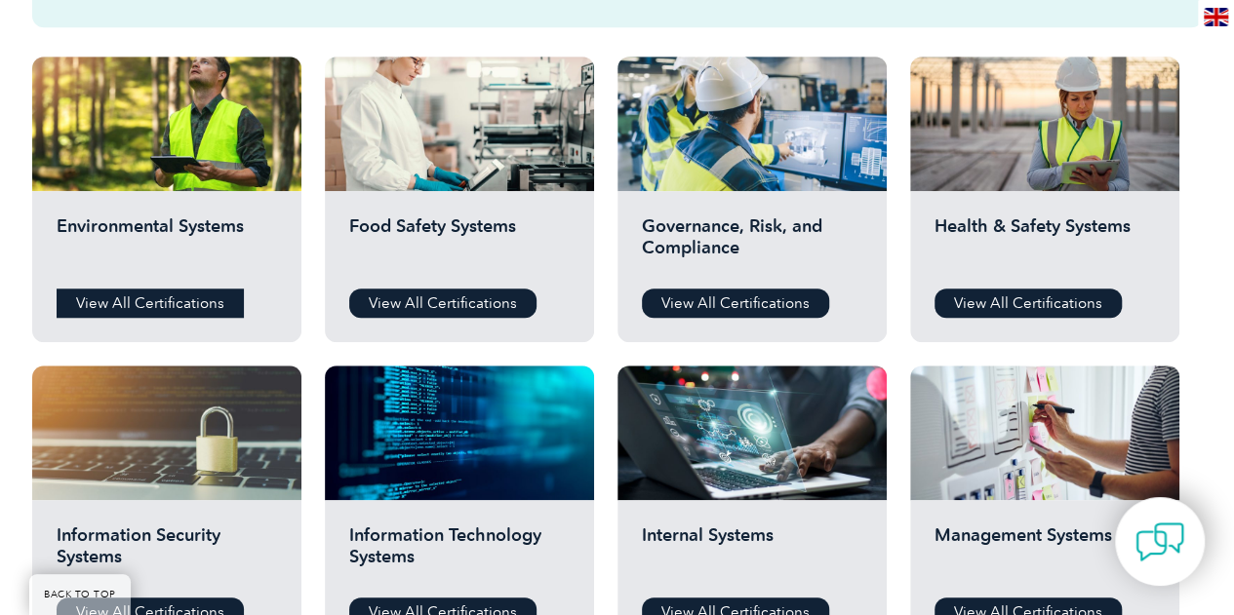 The height and width of the screenshot is (615, 1234). Describe the element at coordinates (1044, 245) in the screenshot. I see `h2: Health & Safety Systems` at that location.